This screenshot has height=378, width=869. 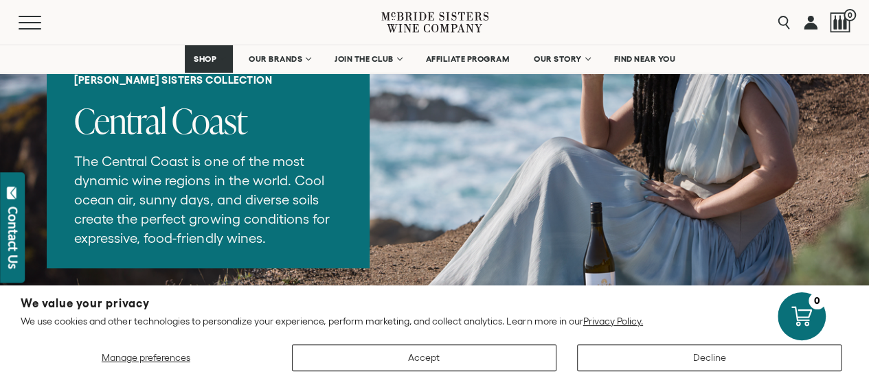 I want to click on span: Coast, so click(x=209, y=120).